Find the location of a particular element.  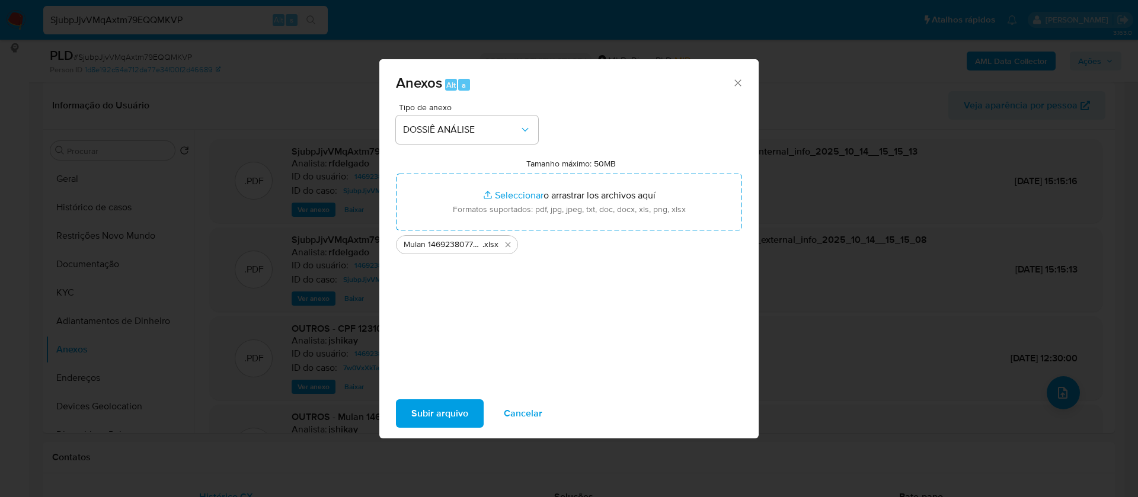

span: Cancelar is located at coordinates (523, 414).